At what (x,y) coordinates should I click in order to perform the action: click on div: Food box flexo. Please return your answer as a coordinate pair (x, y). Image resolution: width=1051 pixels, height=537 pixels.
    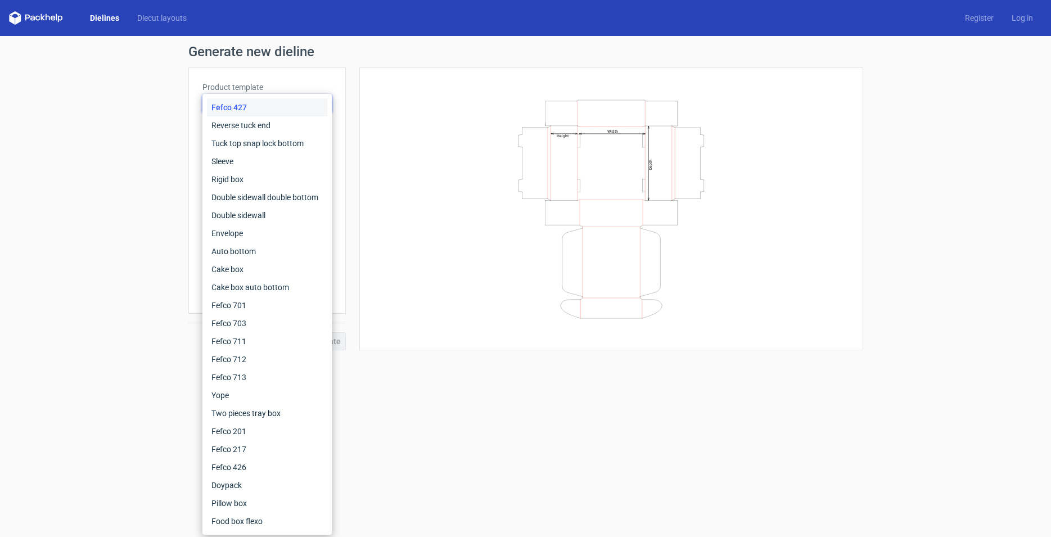
    Looking at the image, I should click on (267, 521).